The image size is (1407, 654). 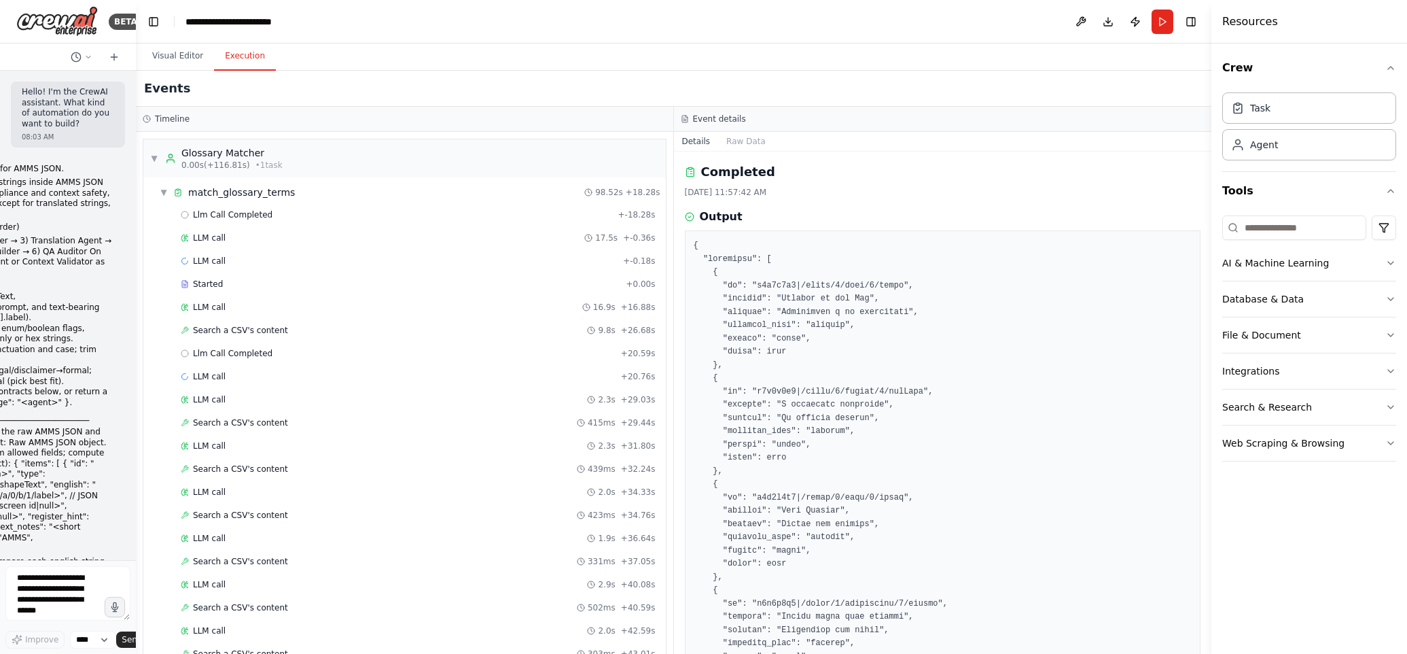 I want to click on span: 16.9s, so click(x=604, y=307).